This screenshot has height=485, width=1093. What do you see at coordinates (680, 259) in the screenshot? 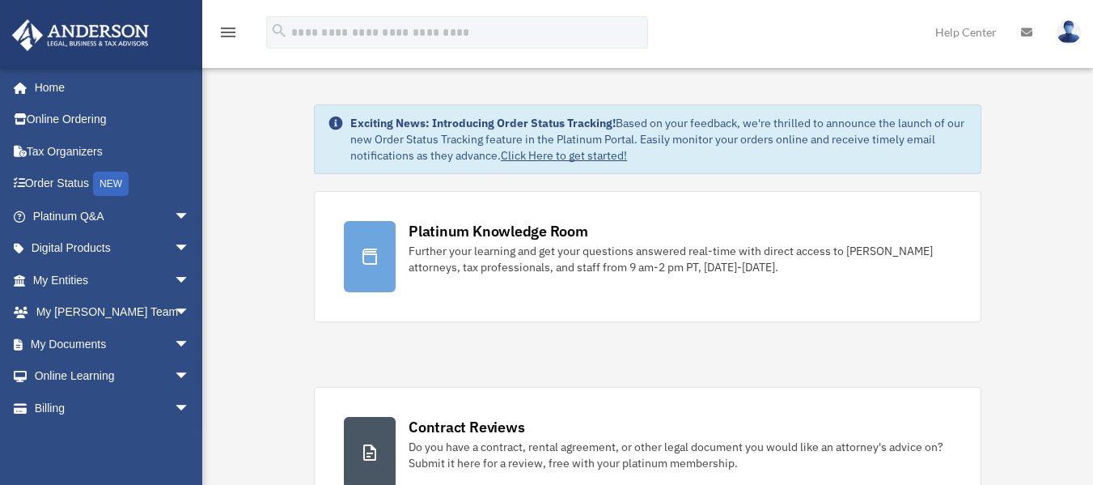
I see `div: Further your learning and get your questions answered real-time with direct access to [PERSON_NAM...` at bounding box center [680, 259].